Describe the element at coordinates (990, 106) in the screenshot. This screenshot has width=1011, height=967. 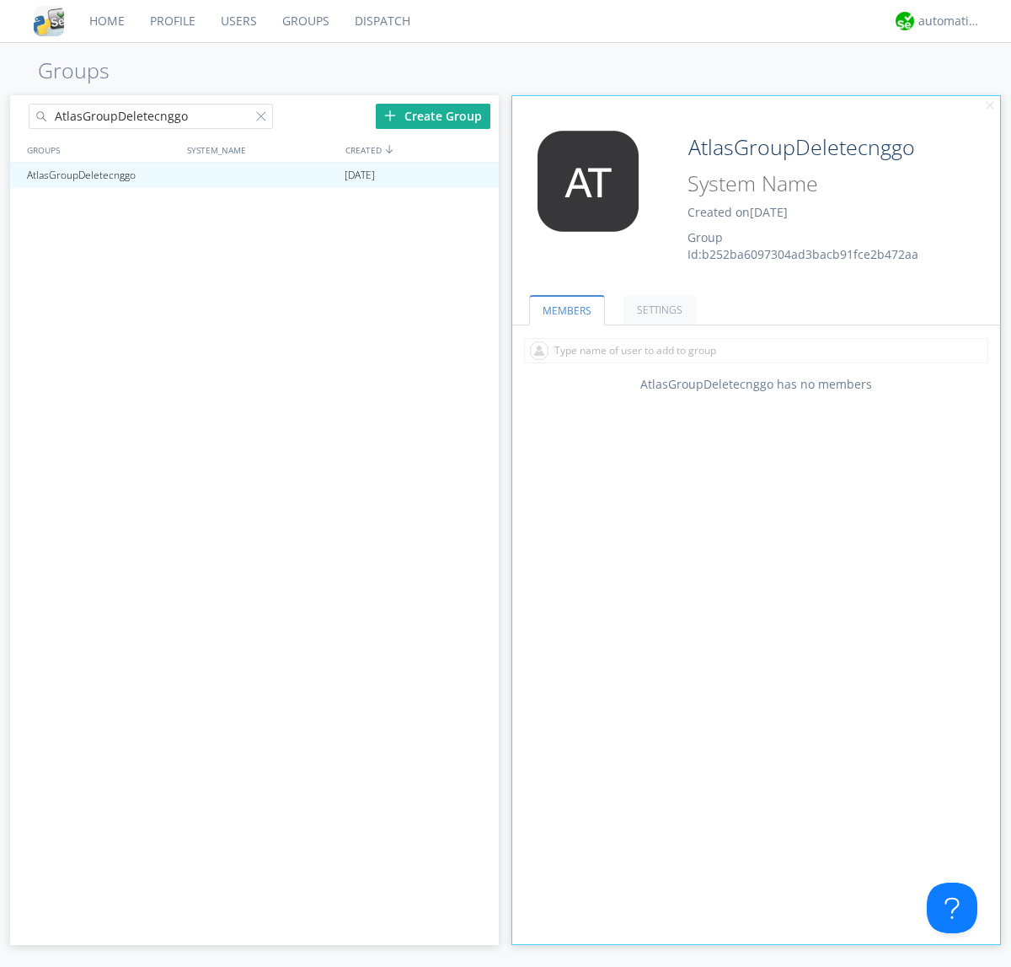
I see `img: cancel.svg` at that location.